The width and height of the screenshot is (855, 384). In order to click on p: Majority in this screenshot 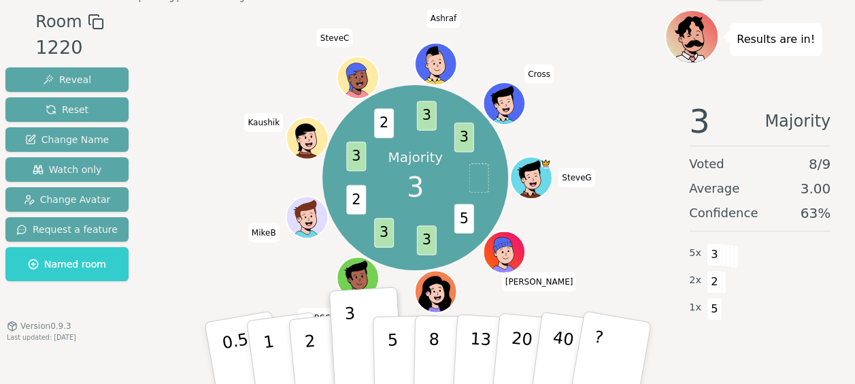, I will do `click(415, 157)`.